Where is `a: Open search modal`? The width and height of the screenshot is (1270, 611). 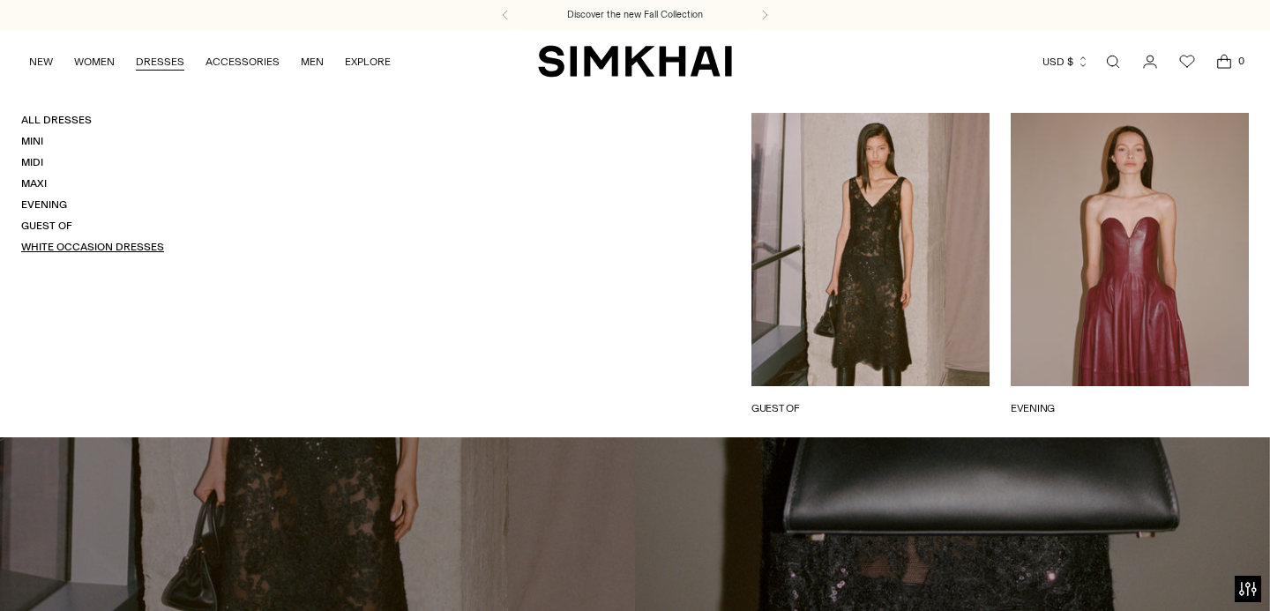 a: Open search modal is located at coordinates (1113, 62).